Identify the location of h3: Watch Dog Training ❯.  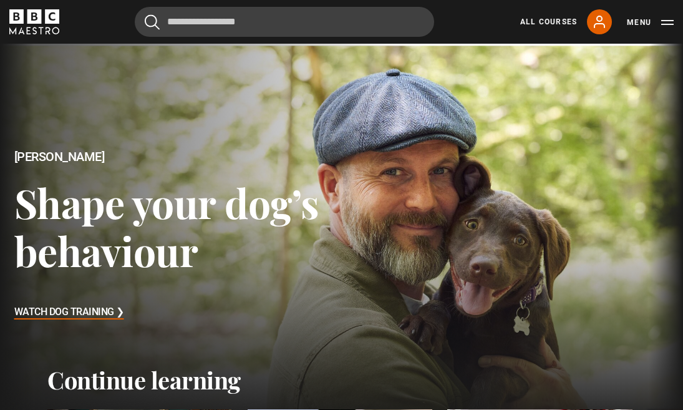
(69, 313).